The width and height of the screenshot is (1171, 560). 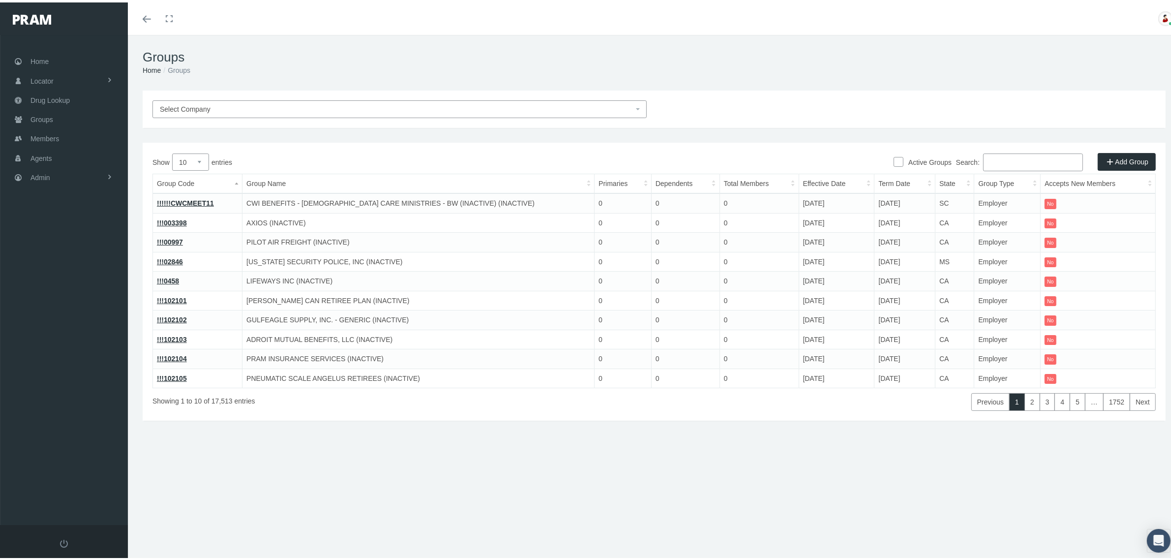 I want to click on a: 3, so click(x=1047, y=399).